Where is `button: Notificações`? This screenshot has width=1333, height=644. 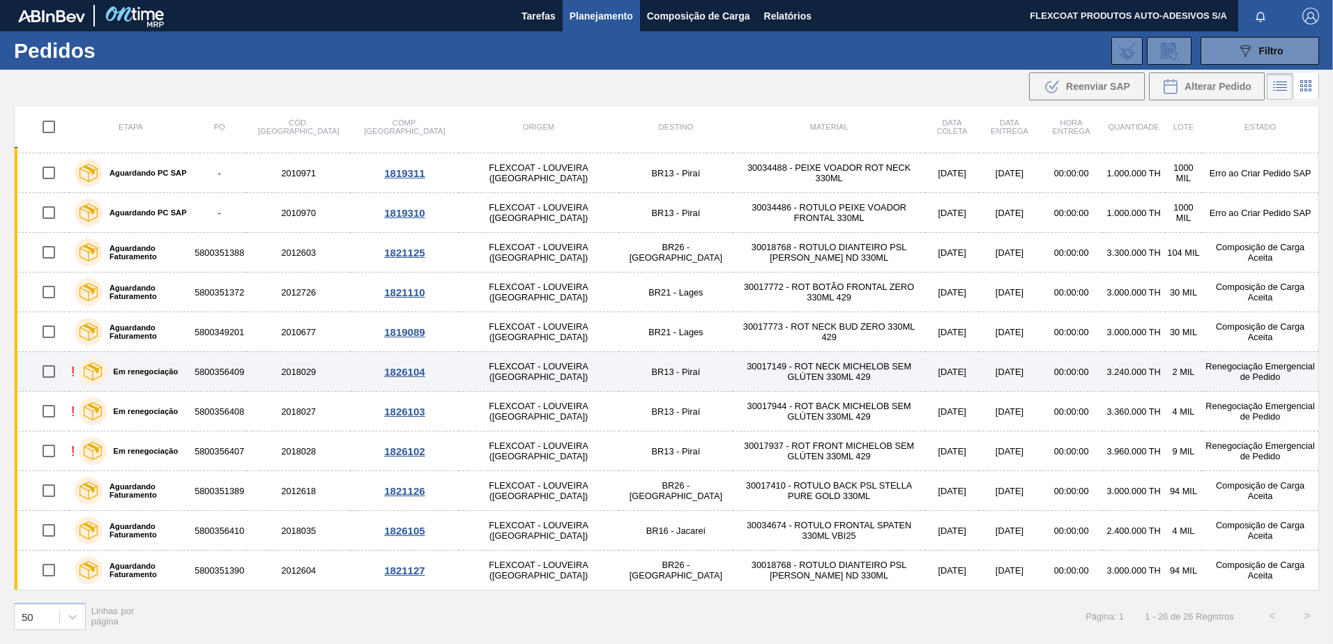 button: Notificações is located at coordinates (1260, 16).